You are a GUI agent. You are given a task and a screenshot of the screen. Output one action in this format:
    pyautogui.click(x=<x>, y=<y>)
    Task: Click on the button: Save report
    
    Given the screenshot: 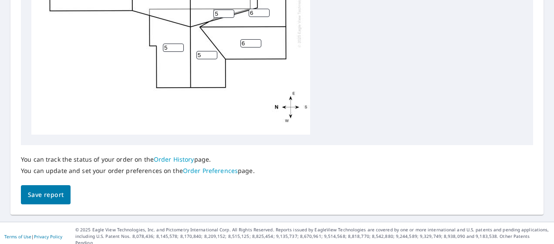 What is the action you would take?
    pyautogui.click(x=46, y=195)
    